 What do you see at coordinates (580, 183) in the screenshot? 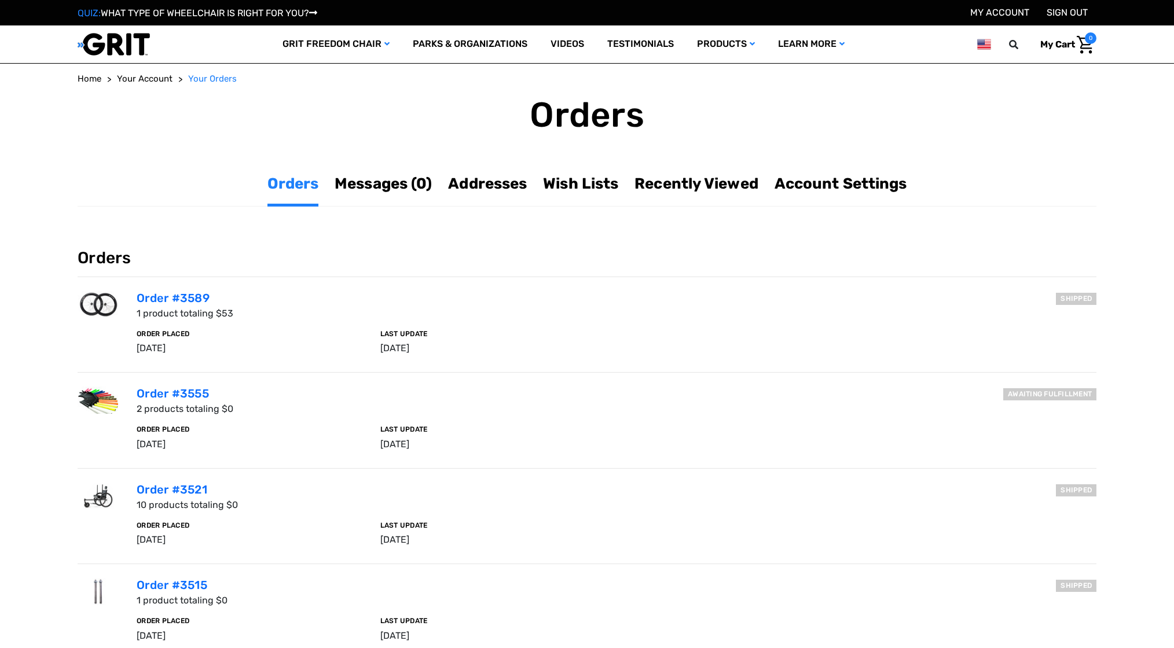
I see `a: Wish Lists` at bounding box center [580, 183].